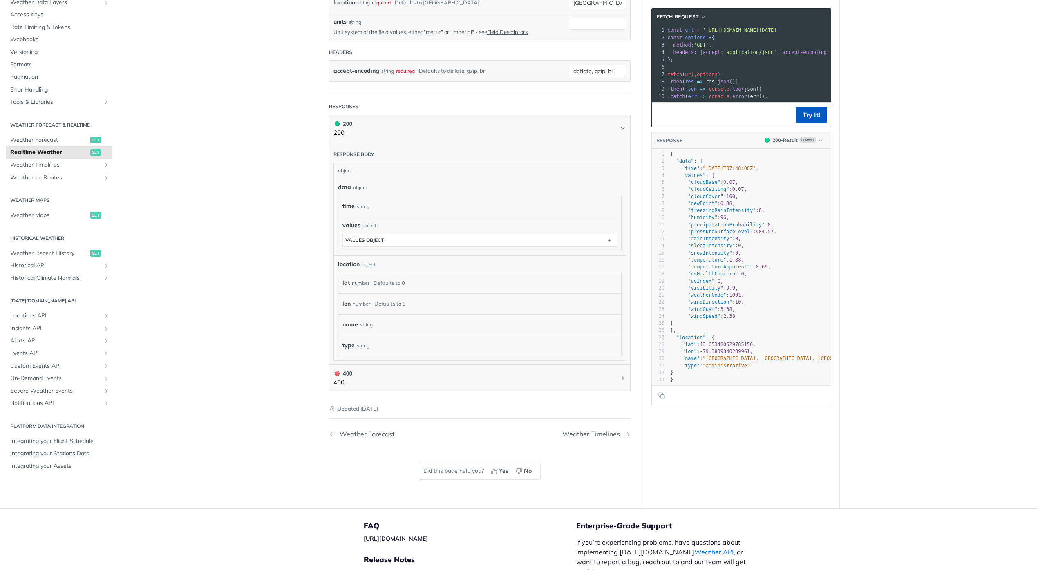 This screenshot has height=570, width=1038. What do you see at coordinates (811, 115) in the screenshot?
I see `button: Try It!` at bounding box center [811, 115].